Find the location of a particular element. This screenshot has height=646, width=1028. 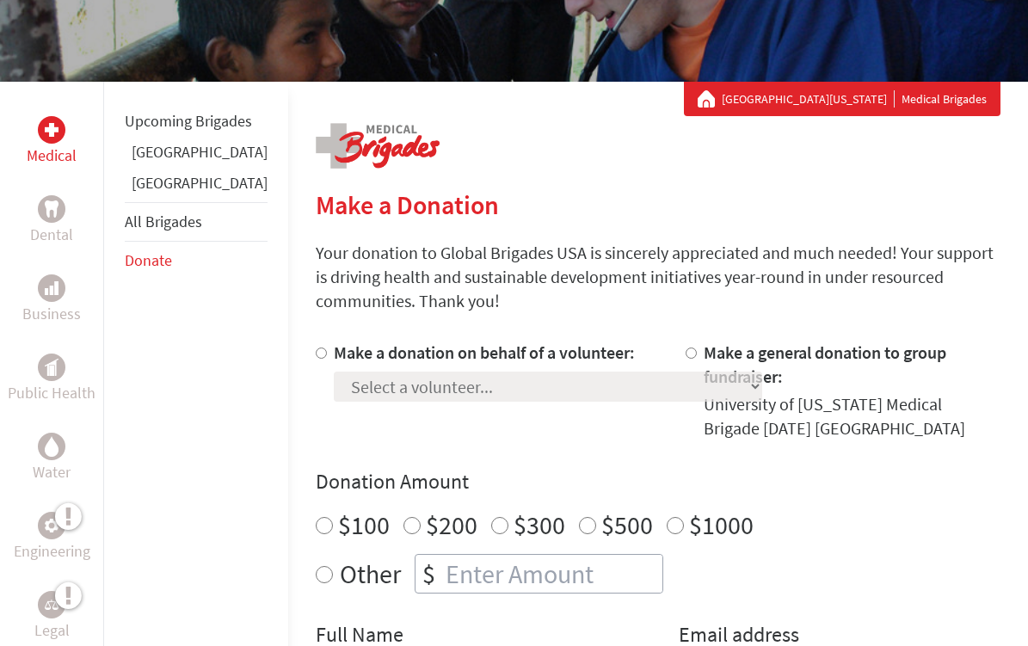

h2: Make a Donation is located at coordinates (658, 205).